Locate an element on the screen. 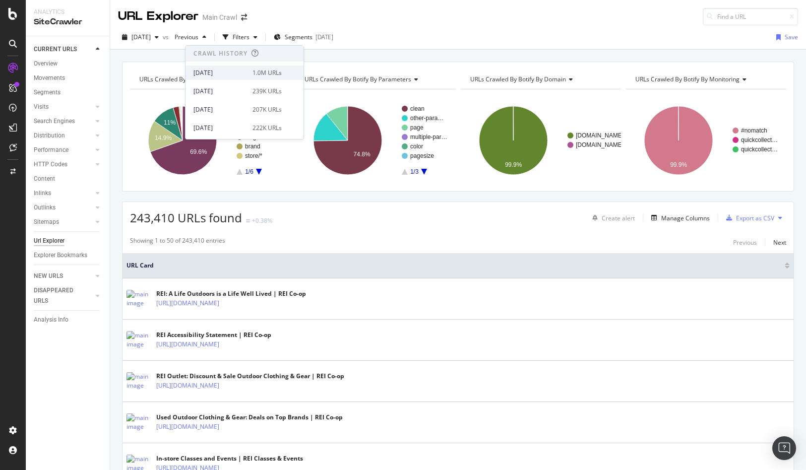 This screenshot has width=806, height=470. div: Distribution is located at coordinates (49, 135).